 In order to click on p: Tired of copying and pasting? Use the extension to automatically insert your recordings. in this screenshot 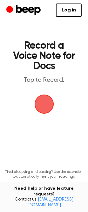, I will do `click(44, 174)`.